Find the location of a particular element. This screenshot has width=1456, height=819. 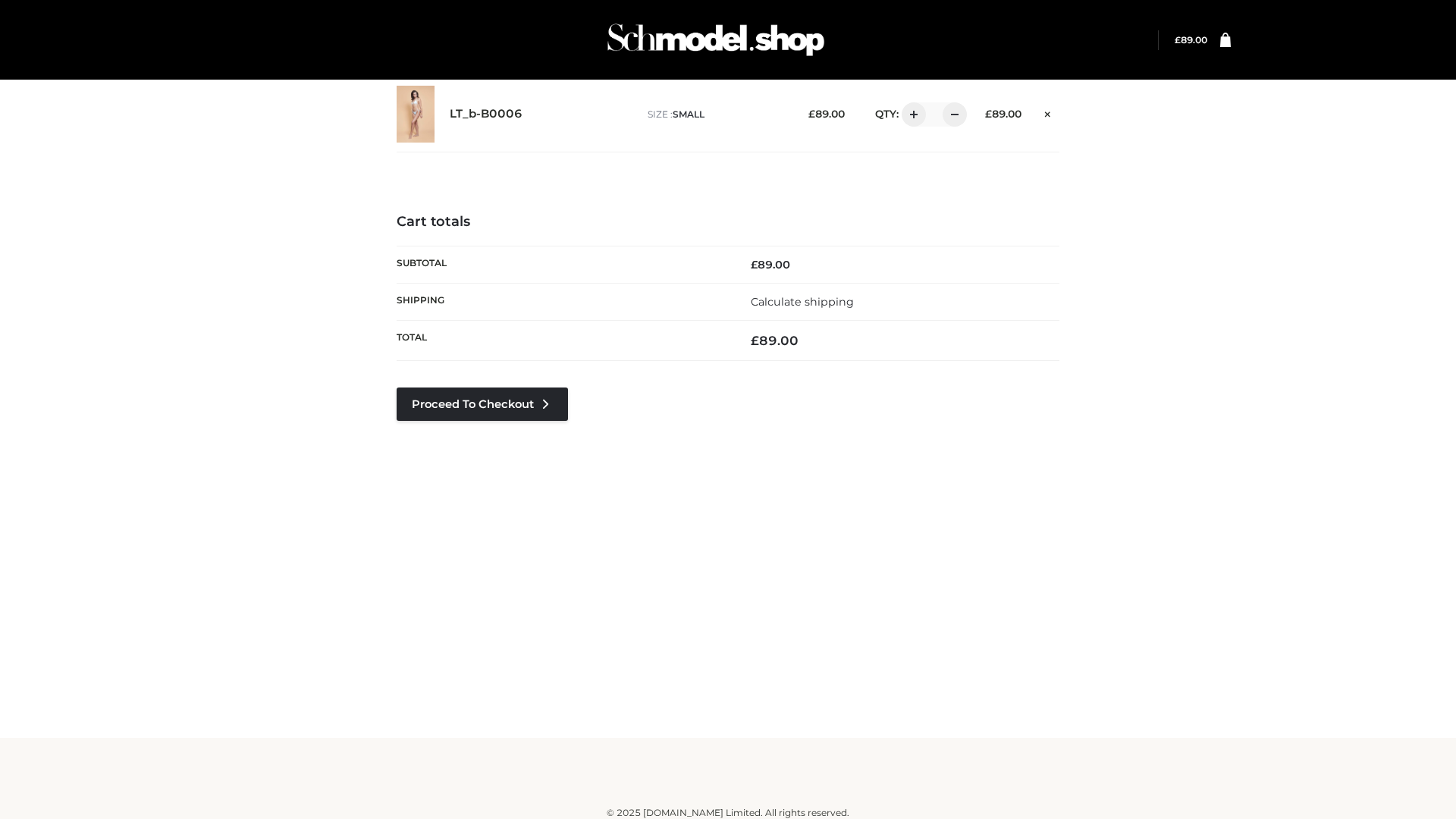

a: LT_b-B0006 is located at coordinates (486, 113).